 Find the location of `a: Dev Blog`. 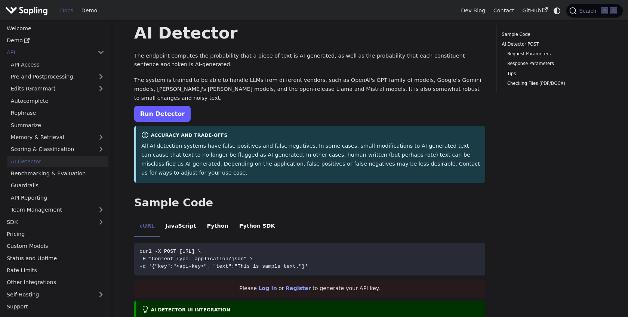

a: Dev Blog is located at coordinates (473, 10).